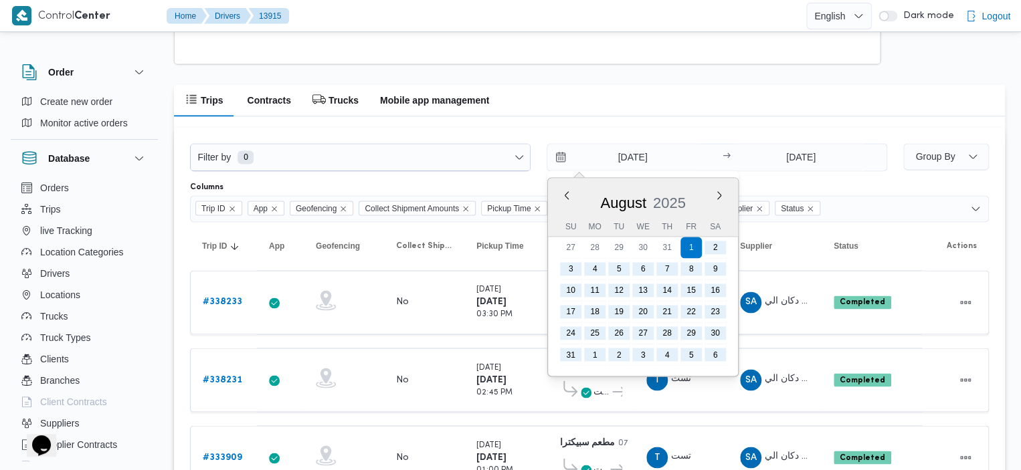 This screenshot has height=470, width=1021. What do you see at coordinates (669, 203) in the screenshot?
I see `div: Button. Open the year selector. 2025 is currently selected.` at bounding box center [669, 203].